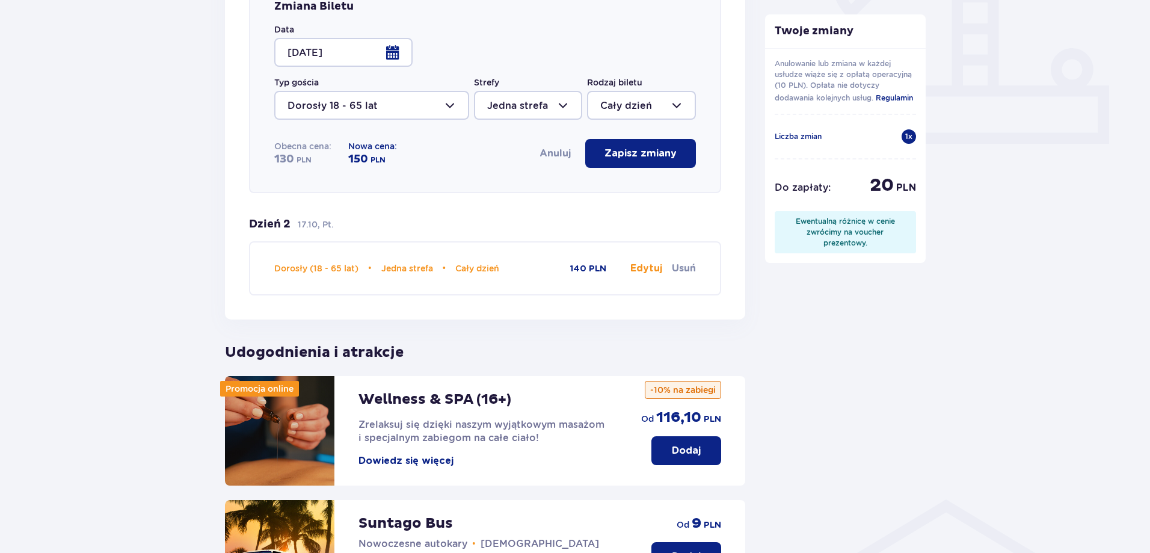 This screenshot has height=553, width=1150. Describe the element at coordinates (684, 268) in the screenshot. I see `button: Usuń` at that location.